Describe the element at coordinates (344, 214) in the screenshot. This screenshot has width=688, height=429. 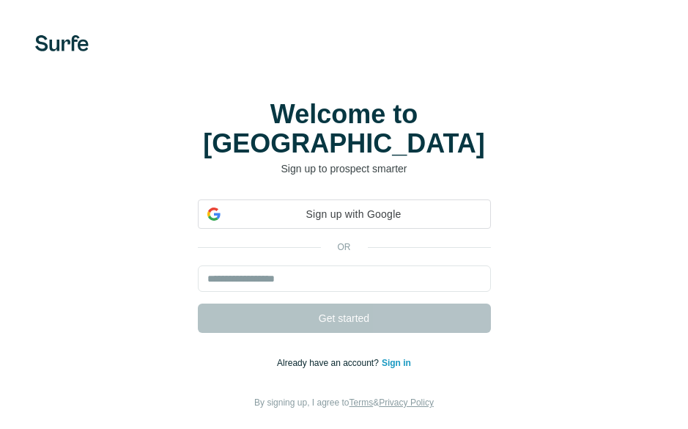
I see `div: Sign up with Google` at that location.